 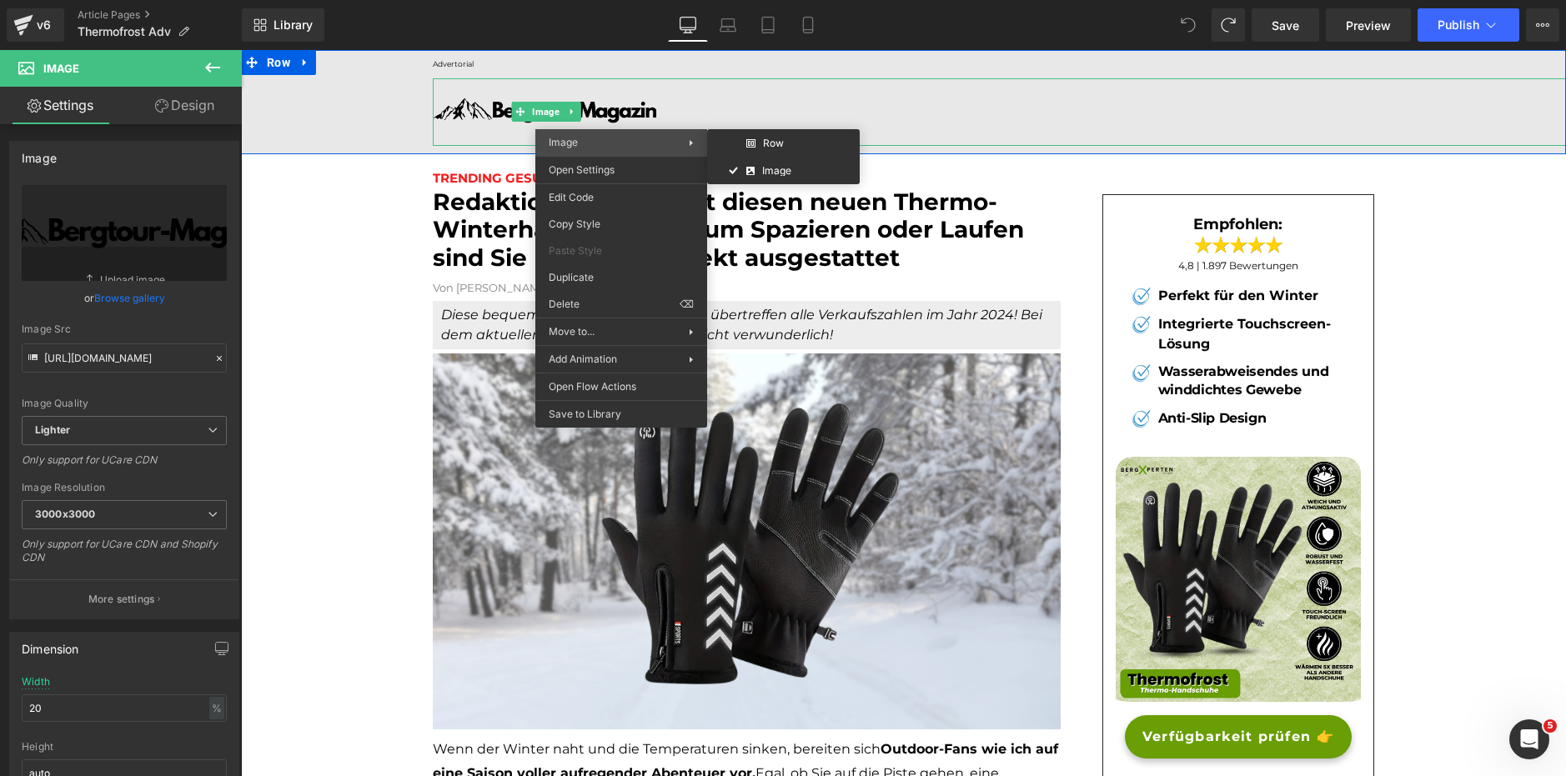 What do you see at coordinates (124, 488) in the screenshot?
I see `div: Image Resolution` at bounding box center [124, 488].